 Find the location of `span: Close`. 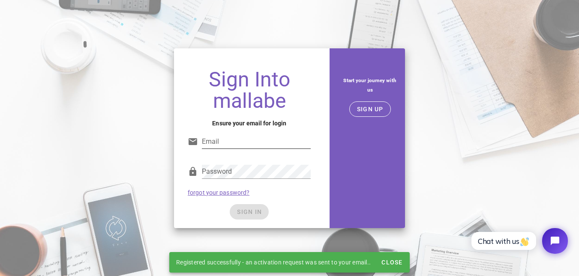

span: Close is located at coordinates (392, 263).